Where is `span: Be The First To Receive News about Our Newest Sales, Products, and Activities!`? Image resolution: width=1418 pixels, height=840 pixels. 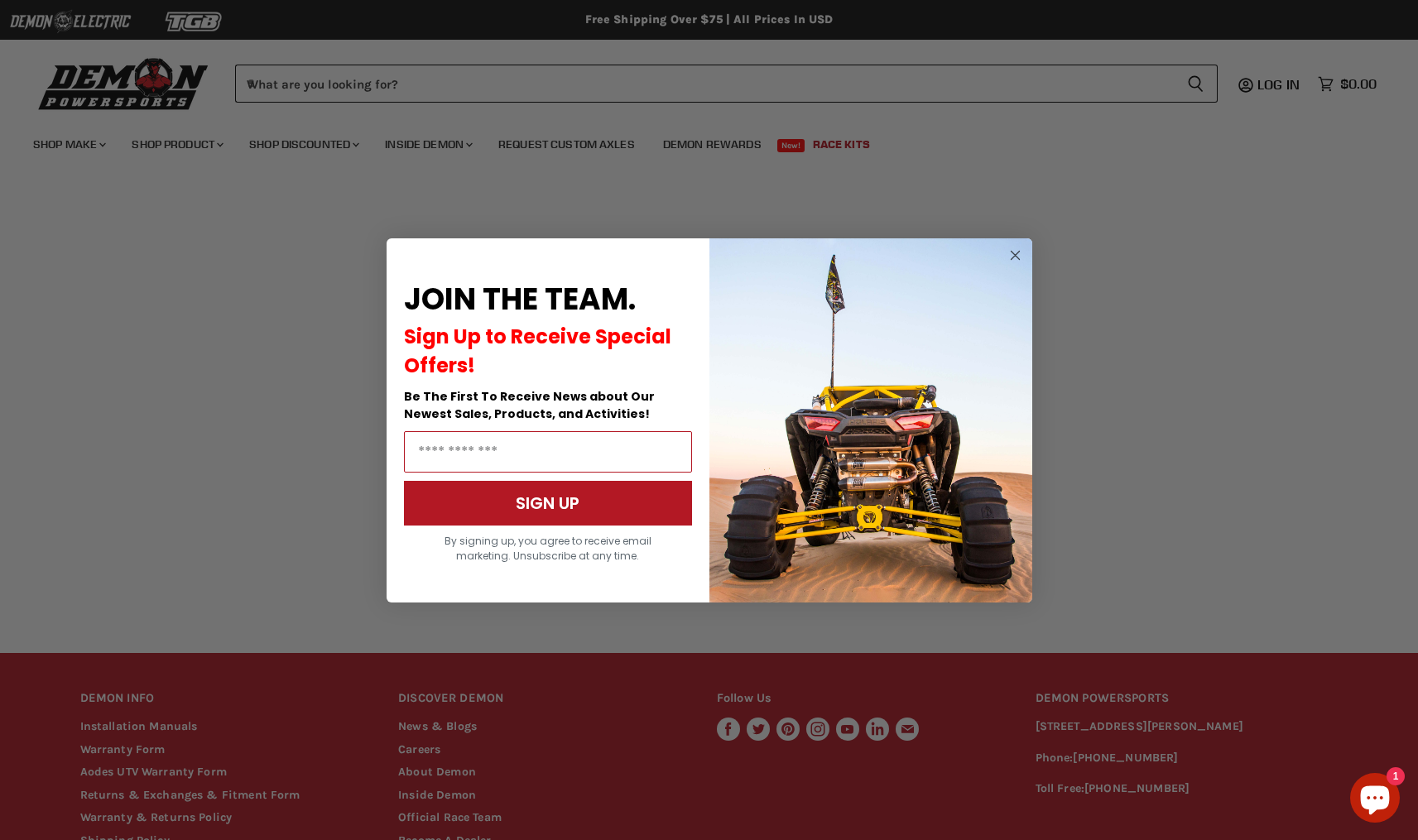
span: Be The First To Receive News about Our Newest Sales, Products, and Activities! is located at coordinates (529, 404).